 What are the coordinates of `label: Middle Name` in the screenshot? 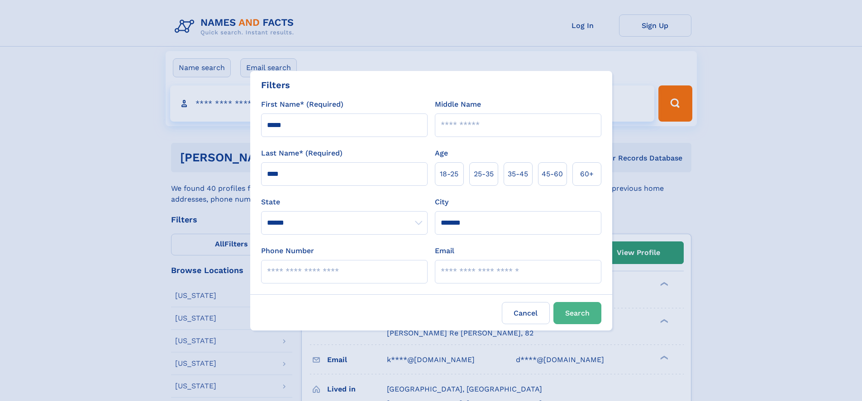 It's located at (458, 104).